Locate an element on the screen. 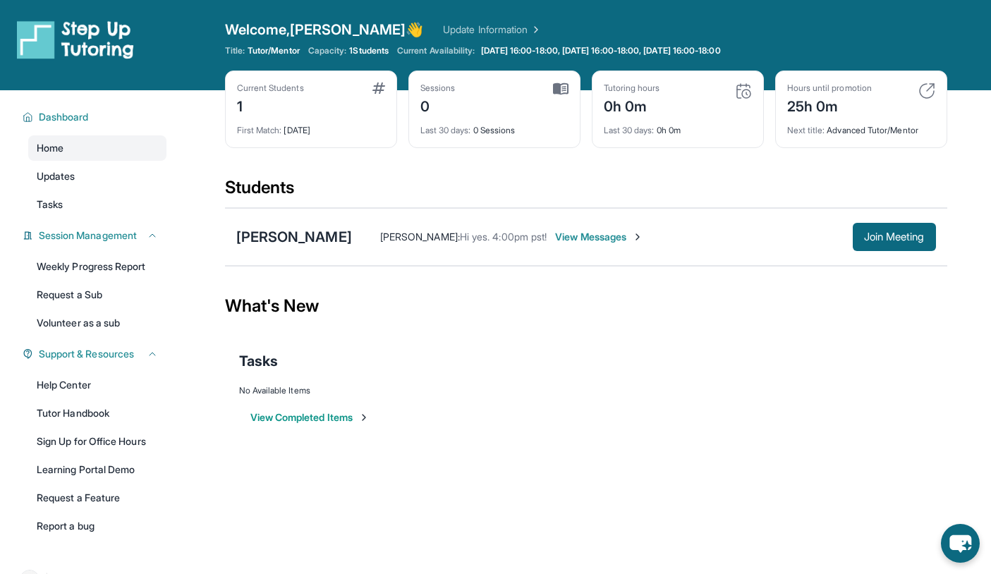 This screenshot has width=991, height=574. a: Weekly Progress Report is located at coordinates (97, 267).